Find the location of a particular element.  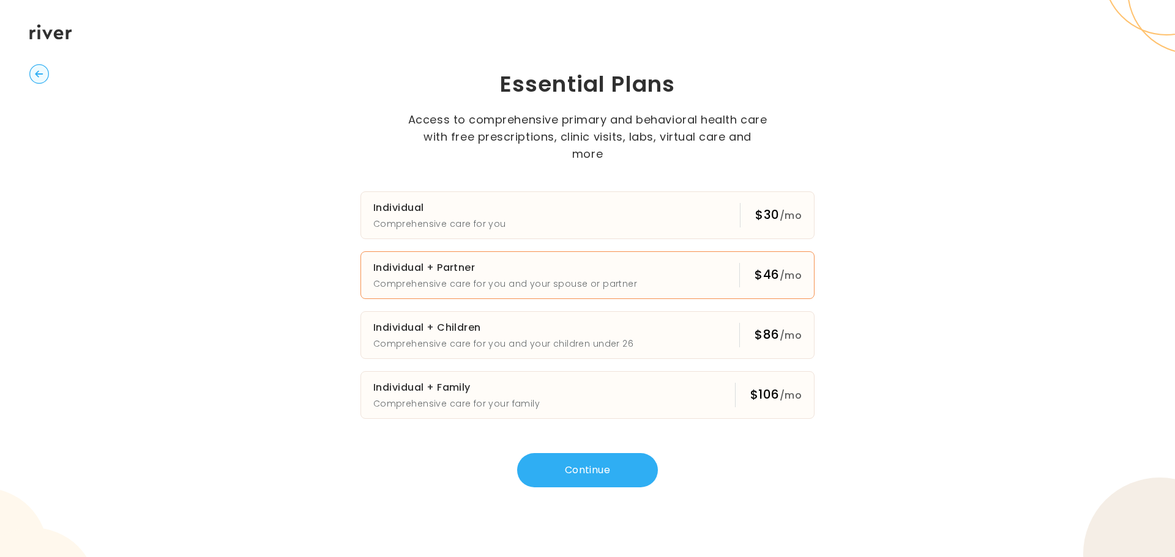

p: Access to comprehensive primary and behavioral health care with free prescriptions, clinic visits... is located at coordinates (587, 137).